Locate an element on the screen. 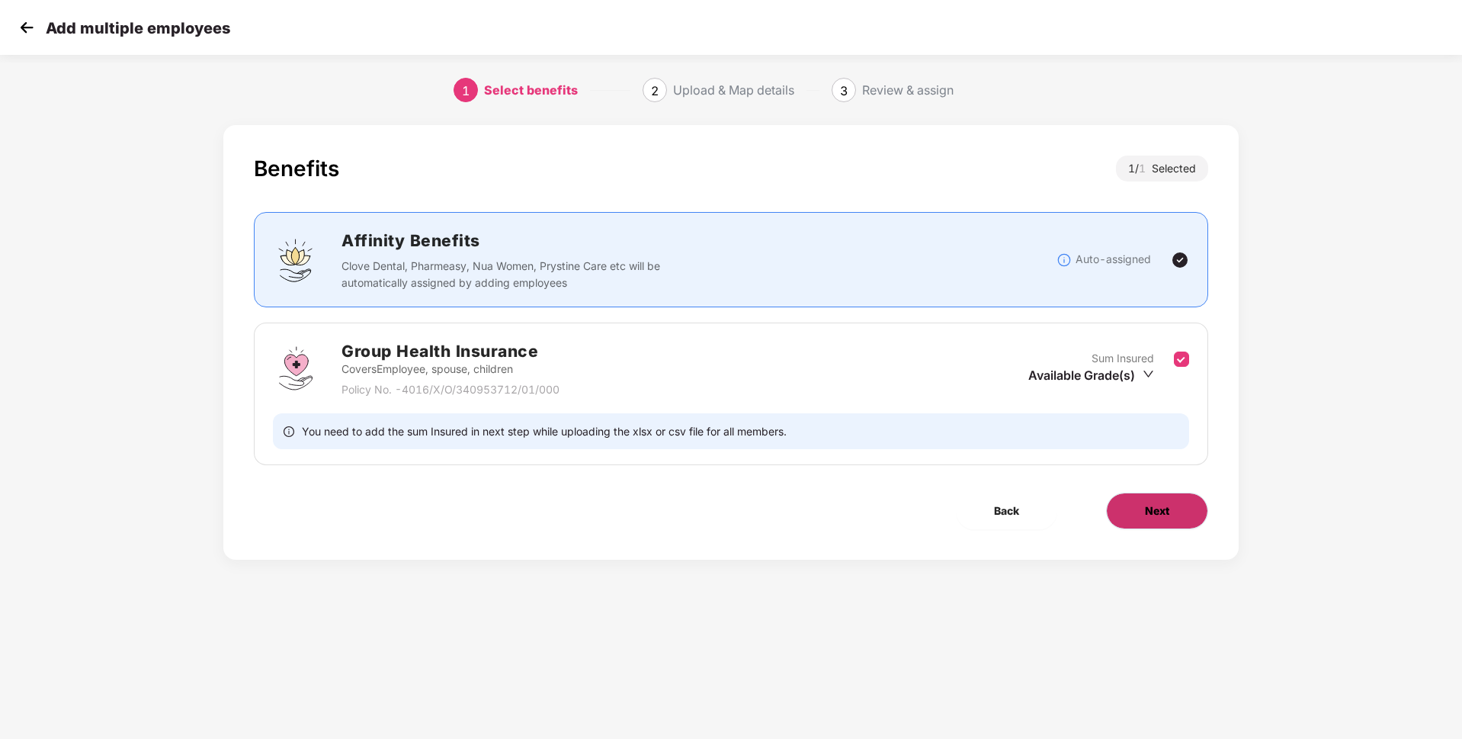 The width and height of the screenshot is (1462, 739). p: Covers Employee, spouse, children is located at coordinates (450, 369).